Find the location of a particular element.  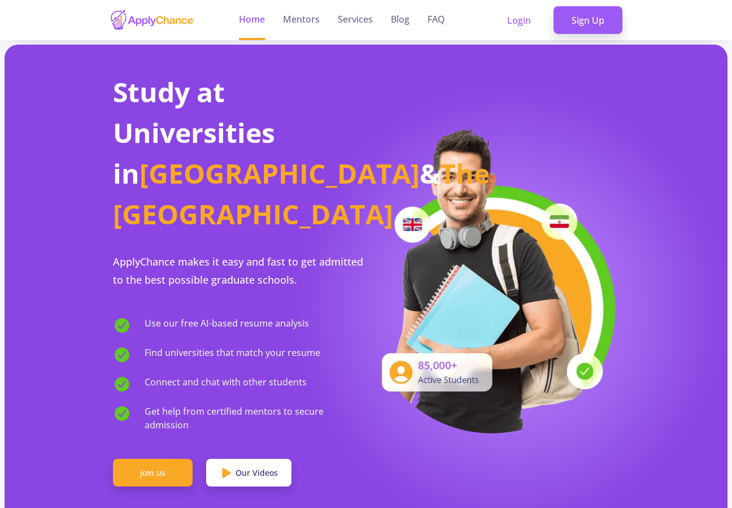

span: Study at Universities in is located at coordinates (194, 132).